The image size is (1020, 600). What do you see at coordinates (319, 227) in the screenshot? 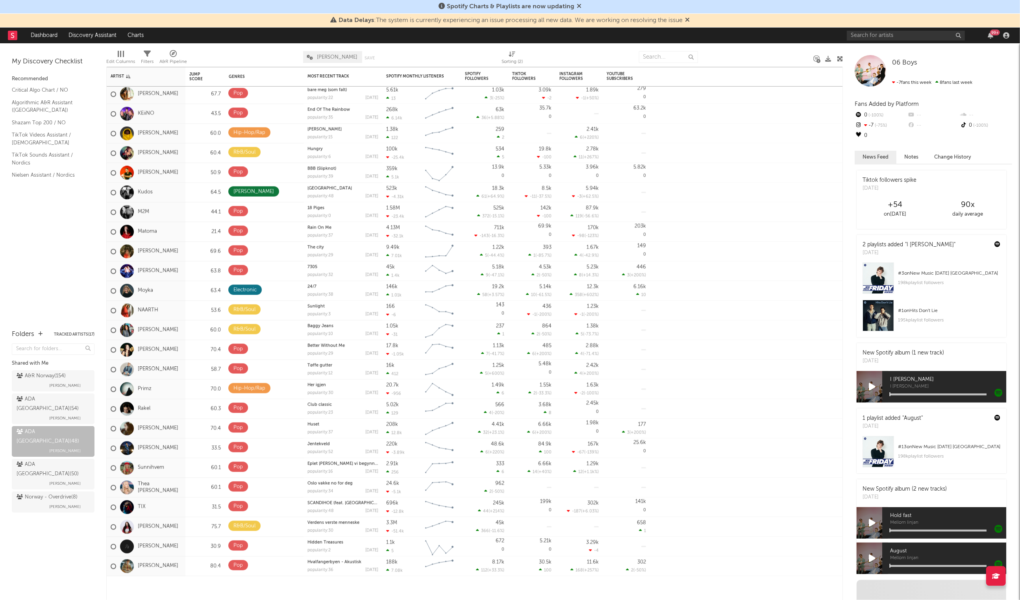
I see `a: Rain On Me` at bounding box center [319, 227].